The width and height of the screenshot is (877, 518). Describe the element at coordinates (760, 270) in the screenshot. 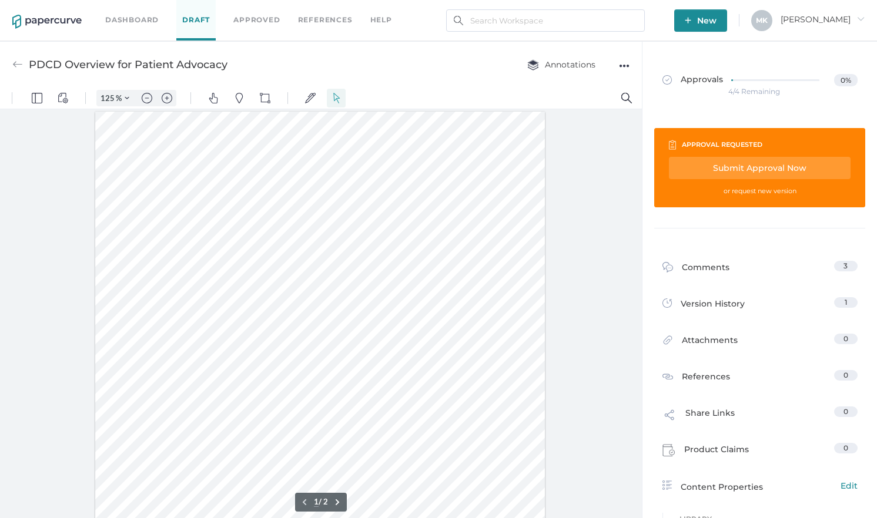

I see `a: Comments3` at that location.